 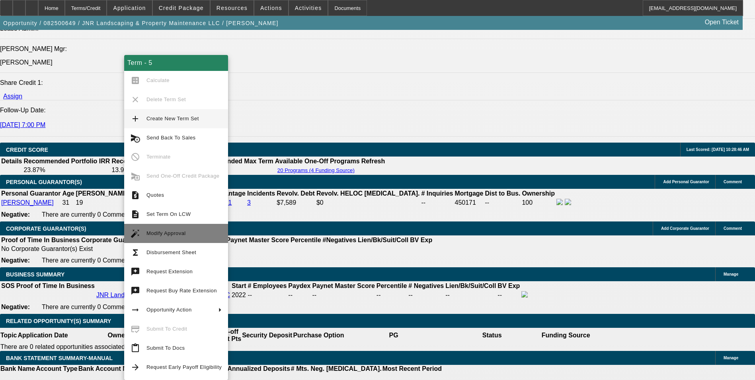 I want to click on span: Activities, so click(x=308, y=8).